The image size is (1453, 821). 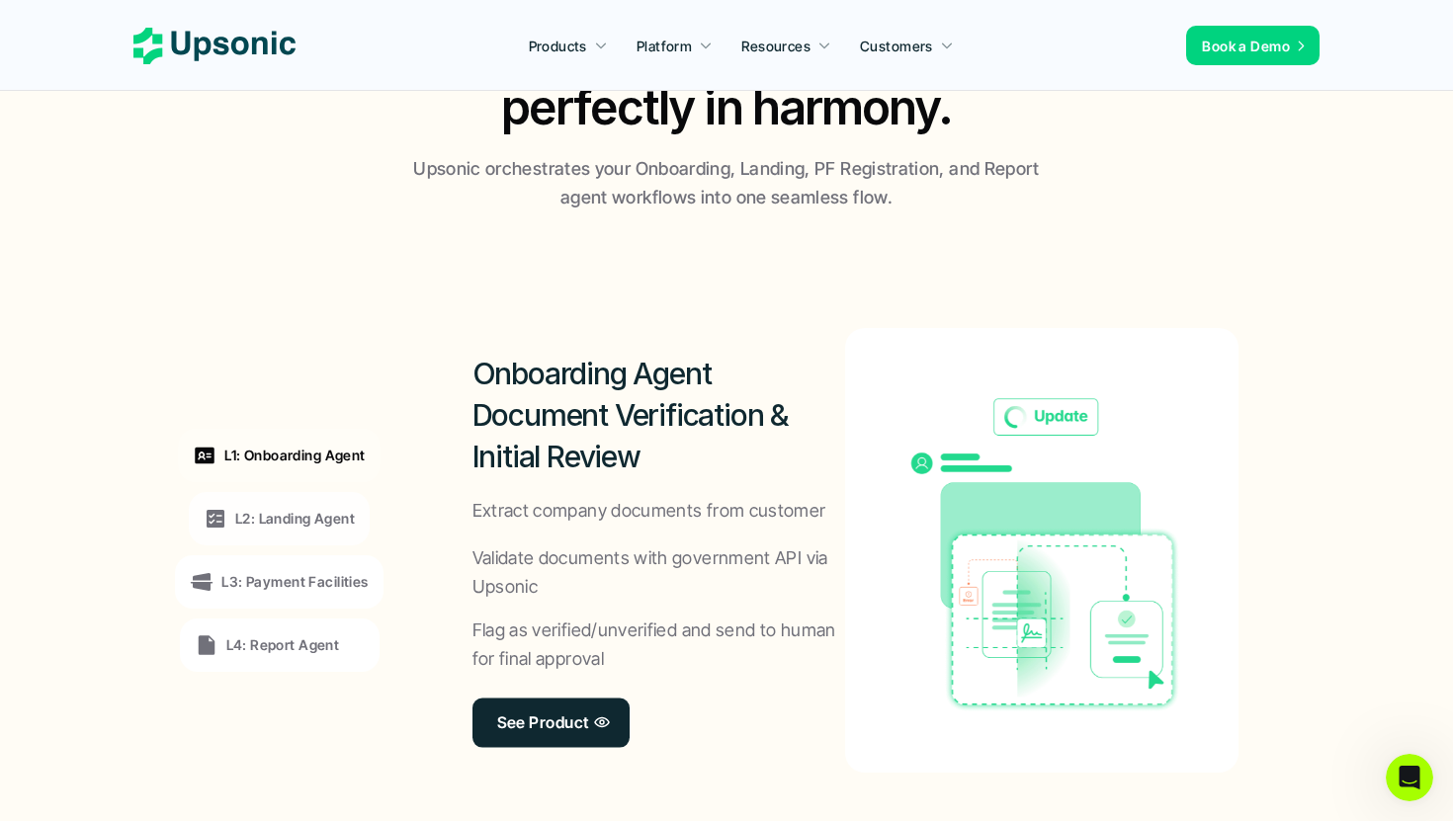 What do you see at coordinates (776, 45) in the screenshot?
I see `p: Resources` at bounding box center [776, 45].